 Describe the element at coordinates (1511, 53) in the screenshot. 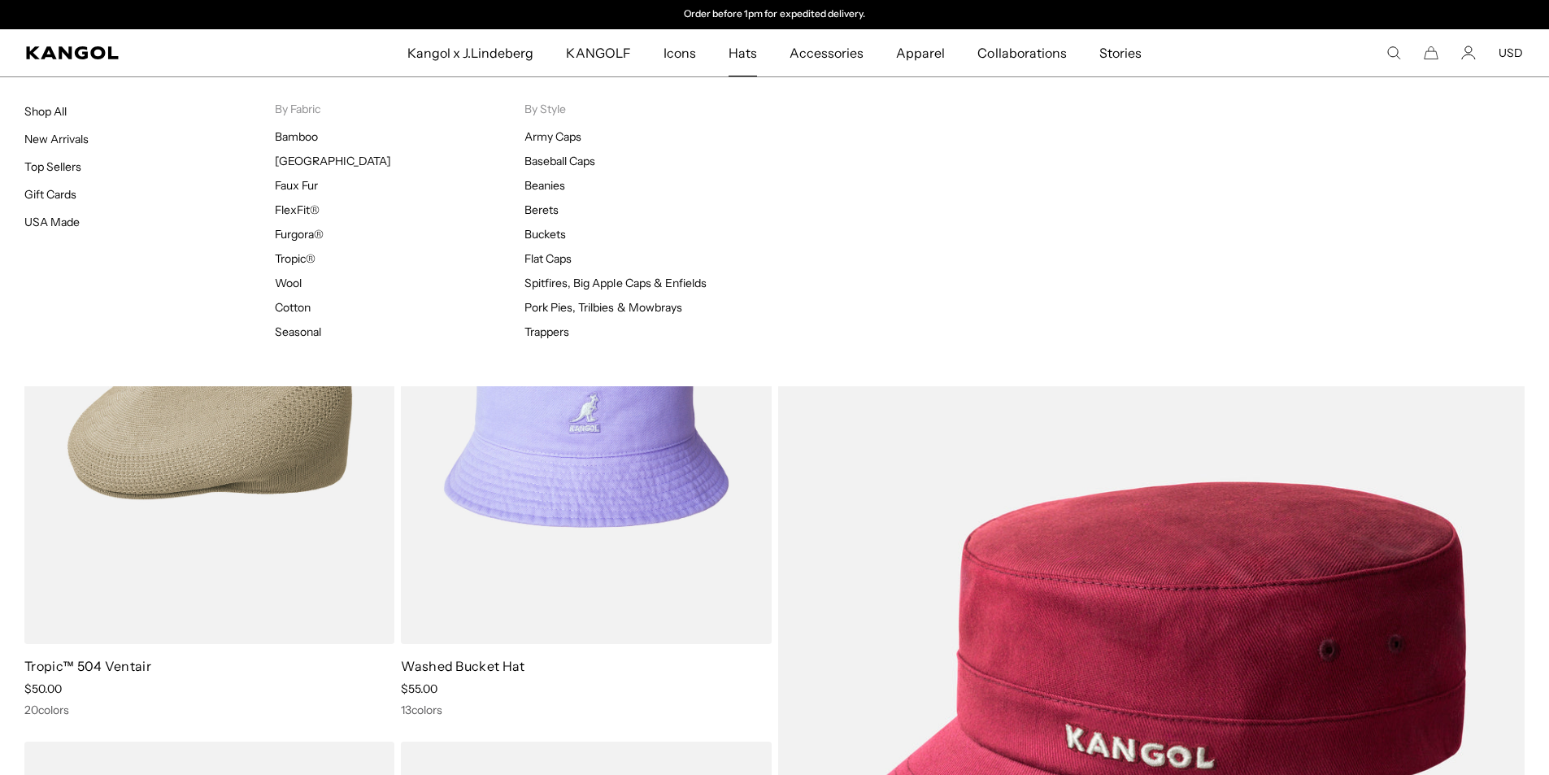

I see `button: USD` at that location.